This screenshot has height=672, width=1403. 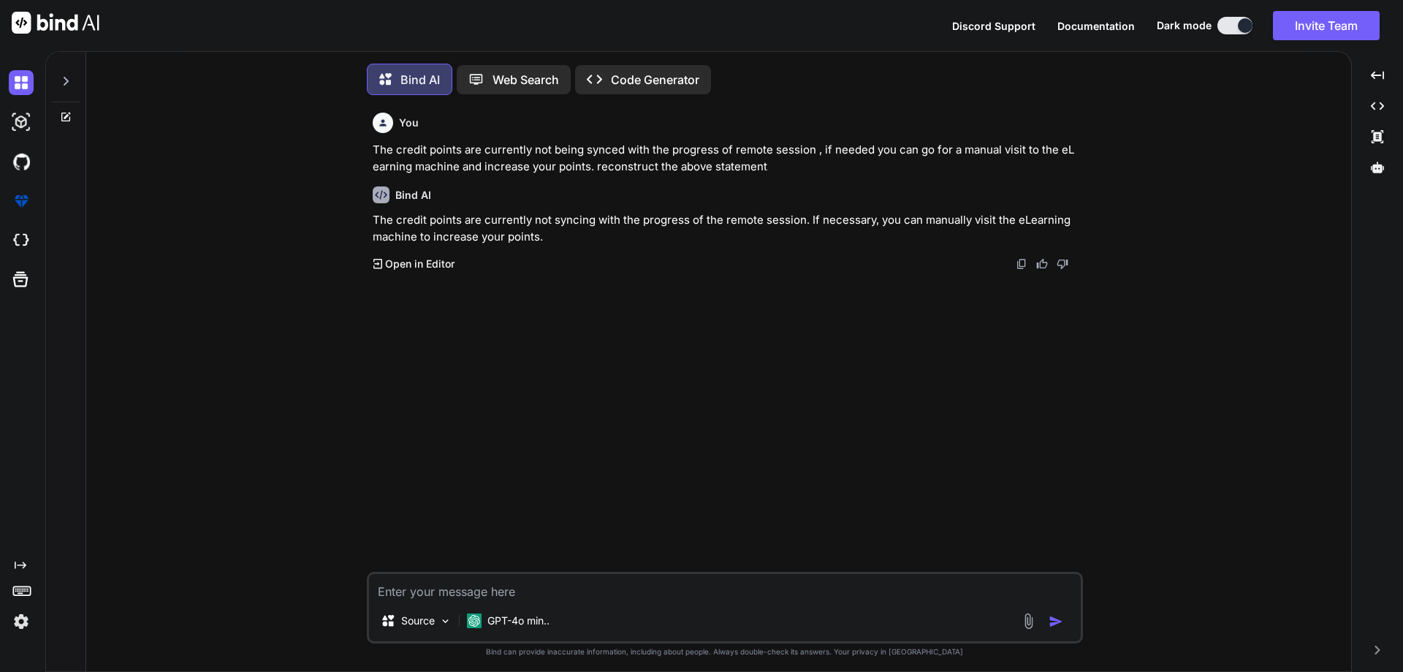 What do you see at coordinates (1022, 264) in the screenshot?
I see `img: copy` at bounding box center [1022, 264].